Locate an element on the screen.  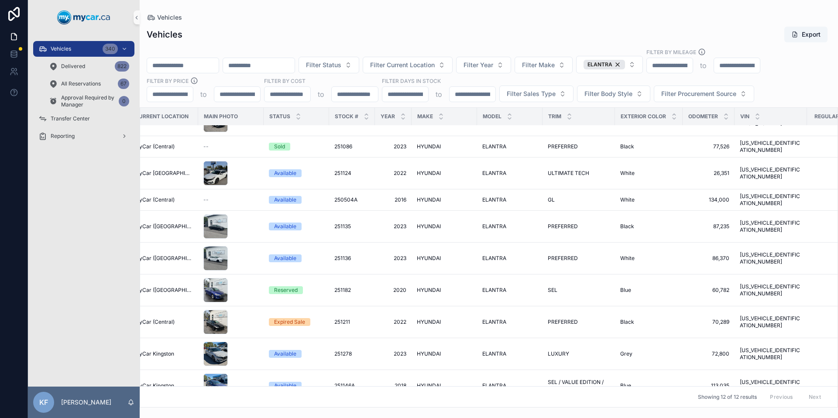
a: 77,526 is located at coordinates (708, 147).